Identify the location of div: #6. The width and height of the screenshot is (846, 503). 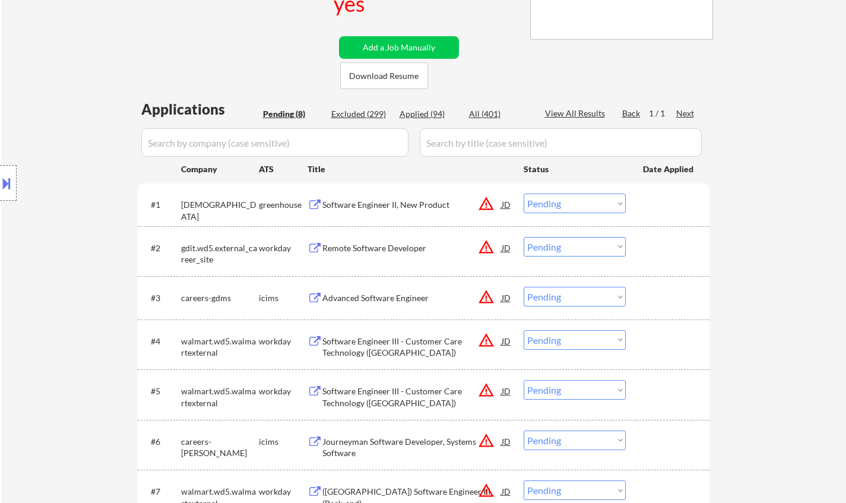
(161, 442).